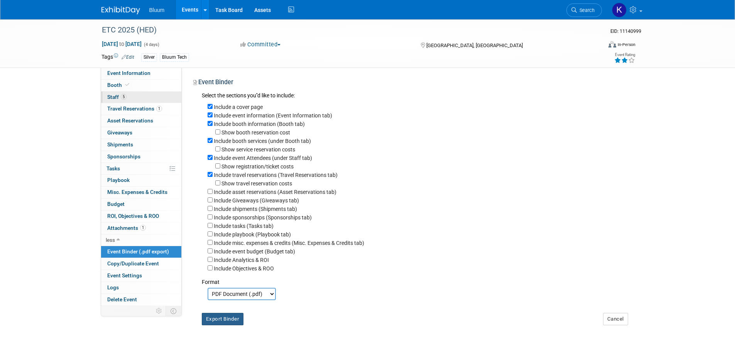 This screenshot has width=735, height=355. Describe the element at coordinates (157, 10) in the screenshot. I see `span: Bluum` at that location.